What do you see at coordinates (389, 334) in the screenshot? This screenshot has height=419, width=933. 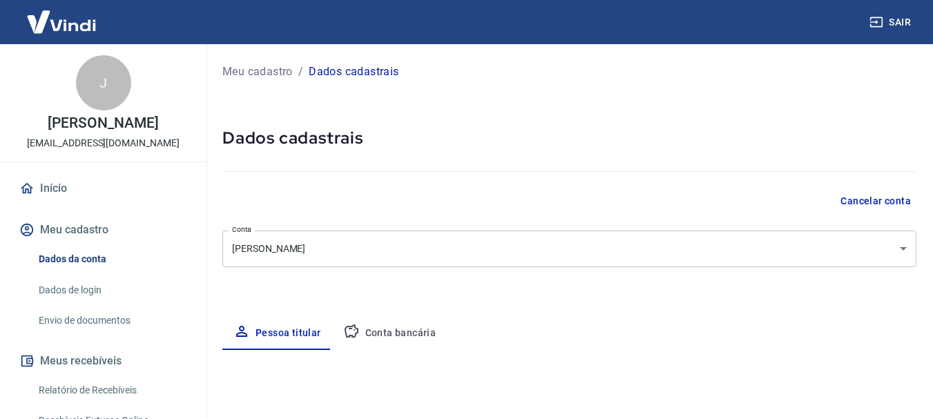 I see `button: Conta bancária` at bounding box center [389, 334].